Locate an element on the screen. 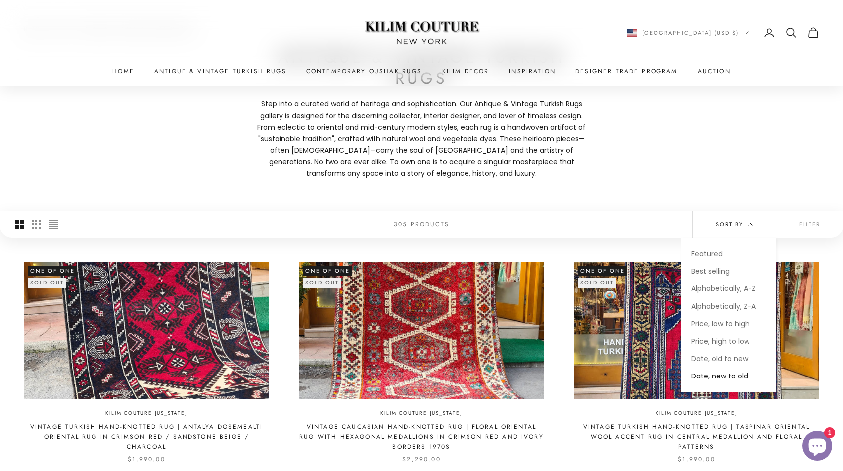 This screenshot has width=843, height=471. button: Switch to compact product images is located at coordinates (53, 224).